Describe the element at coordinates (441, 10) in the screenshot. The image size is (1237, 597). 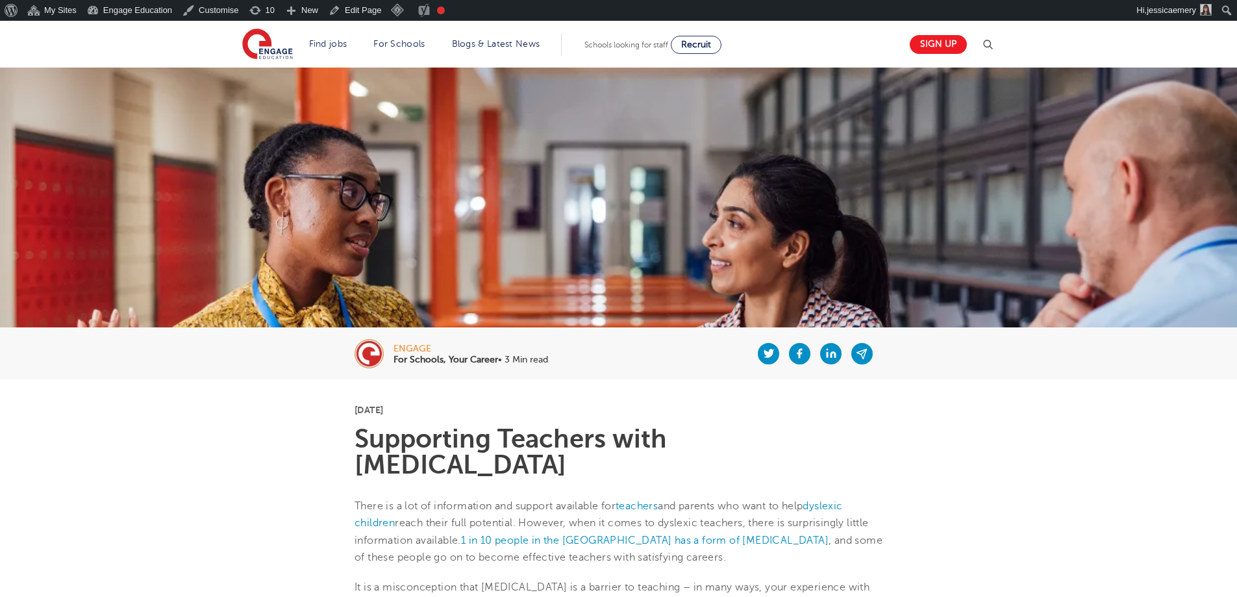
I see `div: Focus keyphrase not set` at that location.